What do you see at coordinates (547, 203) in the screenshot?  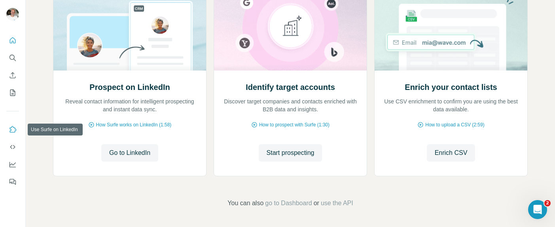 I see `span: 2` at bounding box center [547, 203].